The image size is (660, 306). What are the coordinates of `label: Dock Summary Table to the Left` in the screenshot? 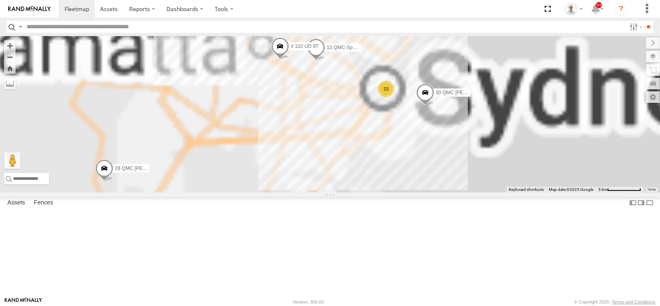 It's located at (633, 202).